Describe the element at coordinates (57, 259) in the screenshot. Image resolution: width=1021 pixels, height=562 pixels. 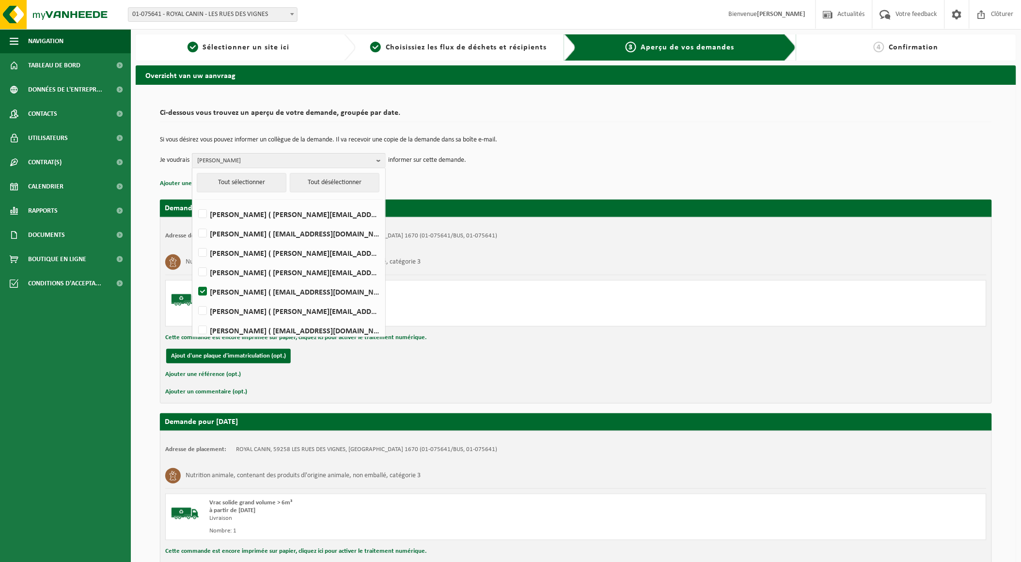
I see `span: Boutique en ligne` at that location.